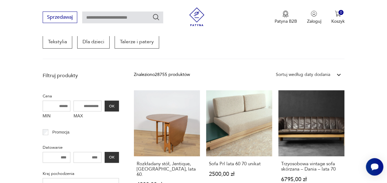 The image size is (387, 183). I want to click on p: Koszyk, so click(337, 21).